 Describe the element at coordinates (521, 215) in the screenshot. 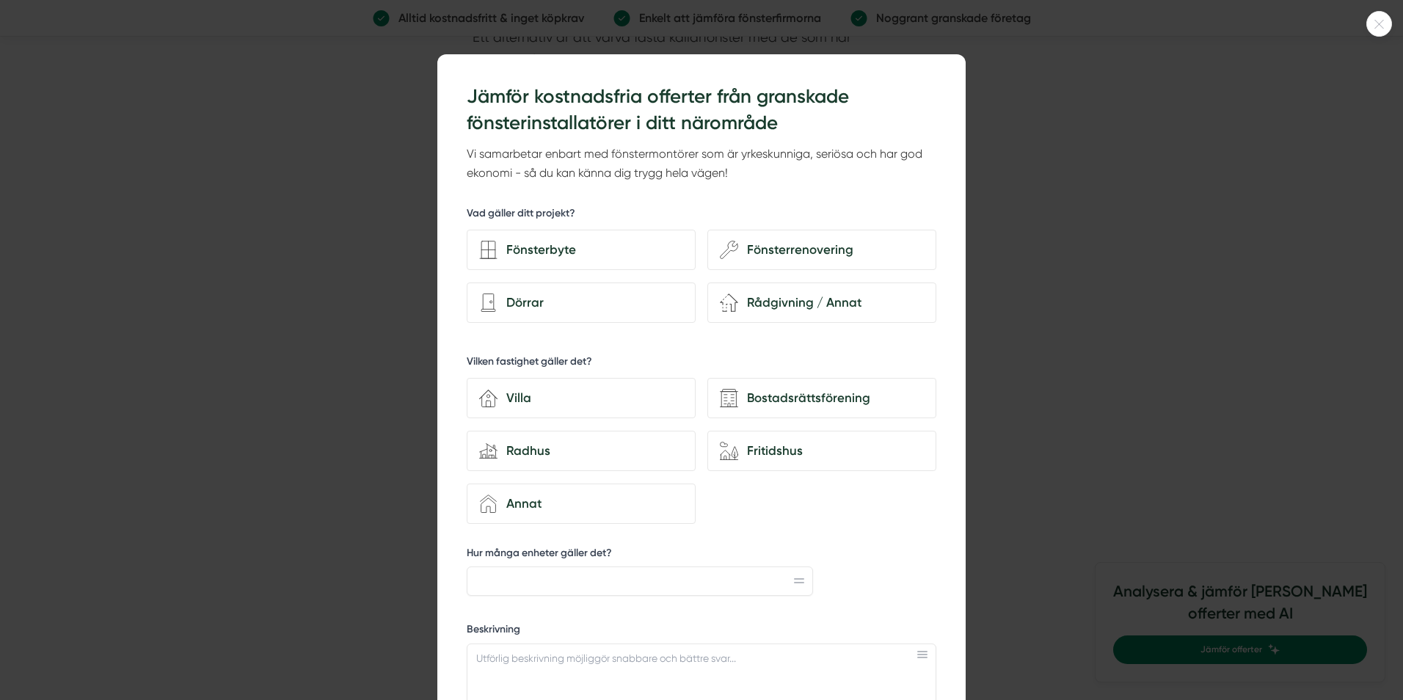

I see `h5: Vad gäller ditt projekt?` at that location.